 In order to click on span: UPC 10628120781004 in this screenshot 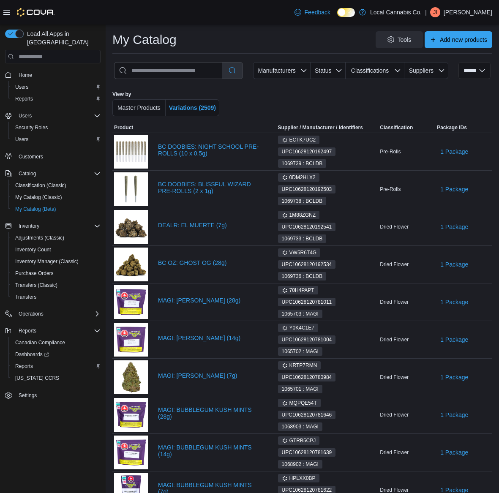, I will do `click(307, 340)`.